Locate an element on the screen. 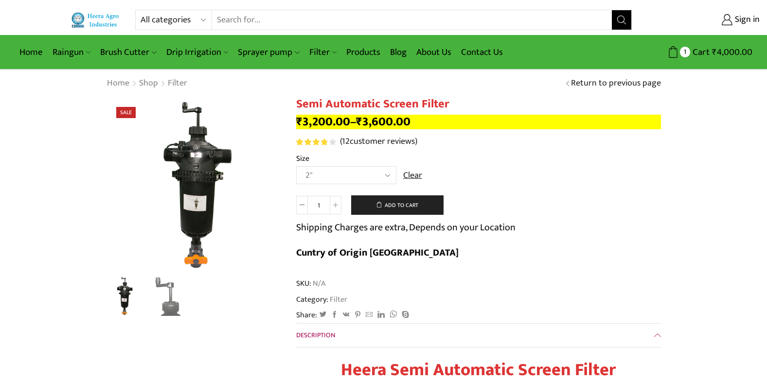 This screenshot has width=767, height=380. span: Sign in is located at coordinates (746, 20).